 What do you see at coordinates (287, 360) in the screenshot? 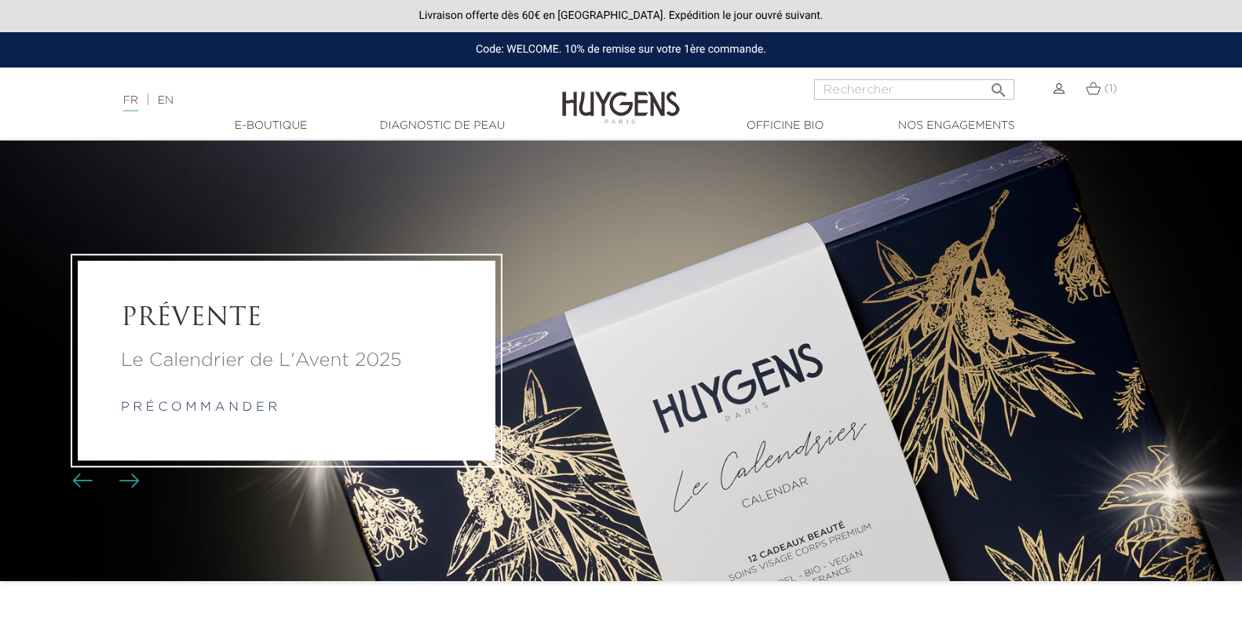
I see `a: Le Calendrier de L'Avent 2025` at bounding box center [287, 360].